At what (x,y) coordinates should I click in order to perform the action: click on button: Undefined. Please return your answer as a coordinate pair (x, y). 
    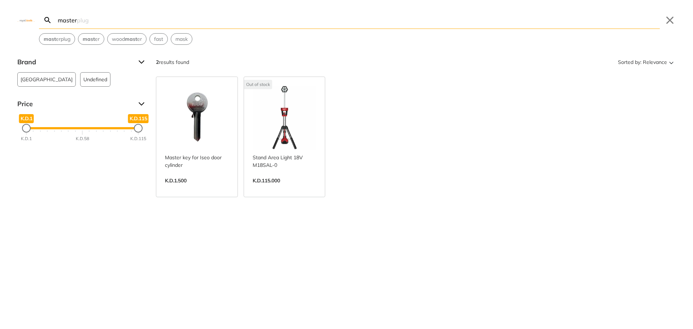
    Looking at the image, I should click on (95, 79).